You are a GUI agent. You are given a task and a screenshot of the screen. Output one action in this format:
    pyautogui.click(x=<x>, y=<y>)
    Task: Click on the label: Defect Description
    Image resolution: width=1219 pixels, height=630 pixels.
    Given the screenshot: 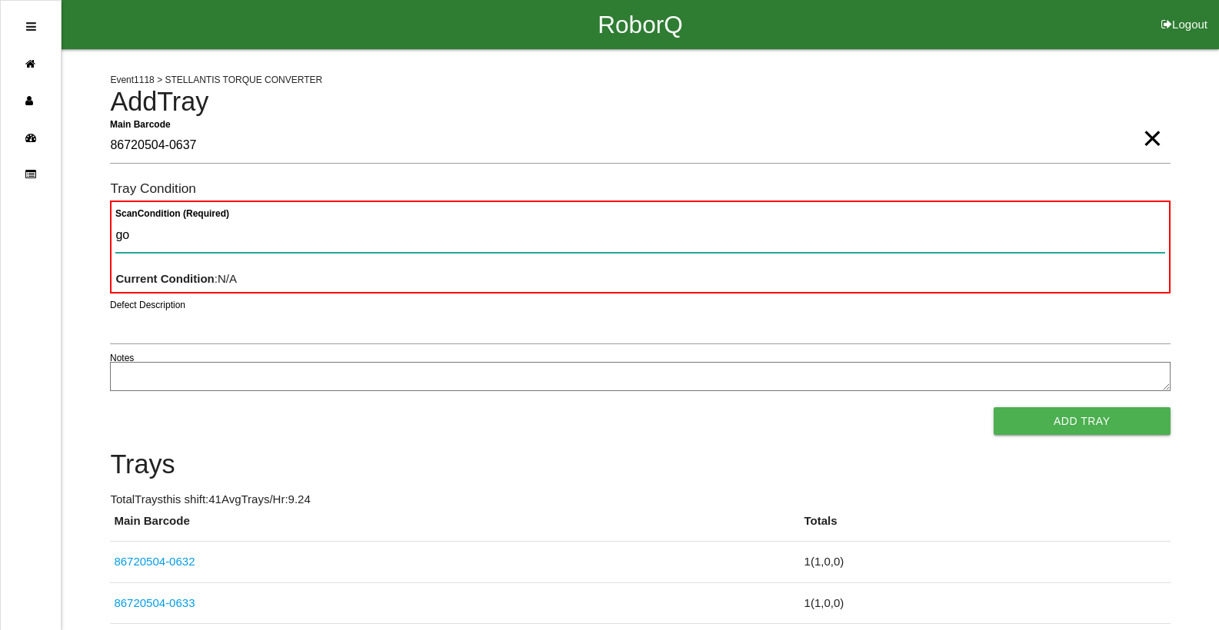 What is the action you would take?
    pyautogui.click(x=148, y=305)
    